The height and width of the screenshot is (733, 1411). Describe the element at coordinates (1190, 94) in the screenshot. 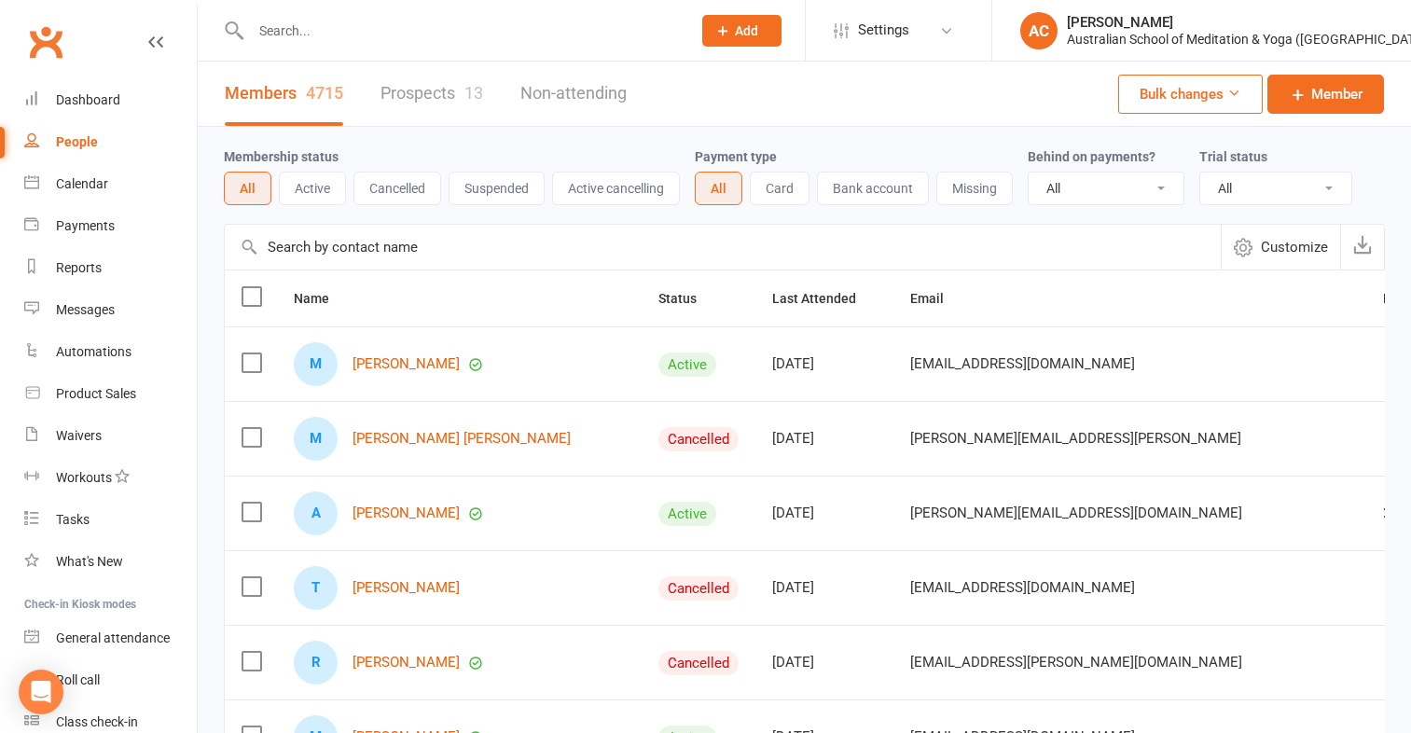

I see `button: Bulk changes` at that location.